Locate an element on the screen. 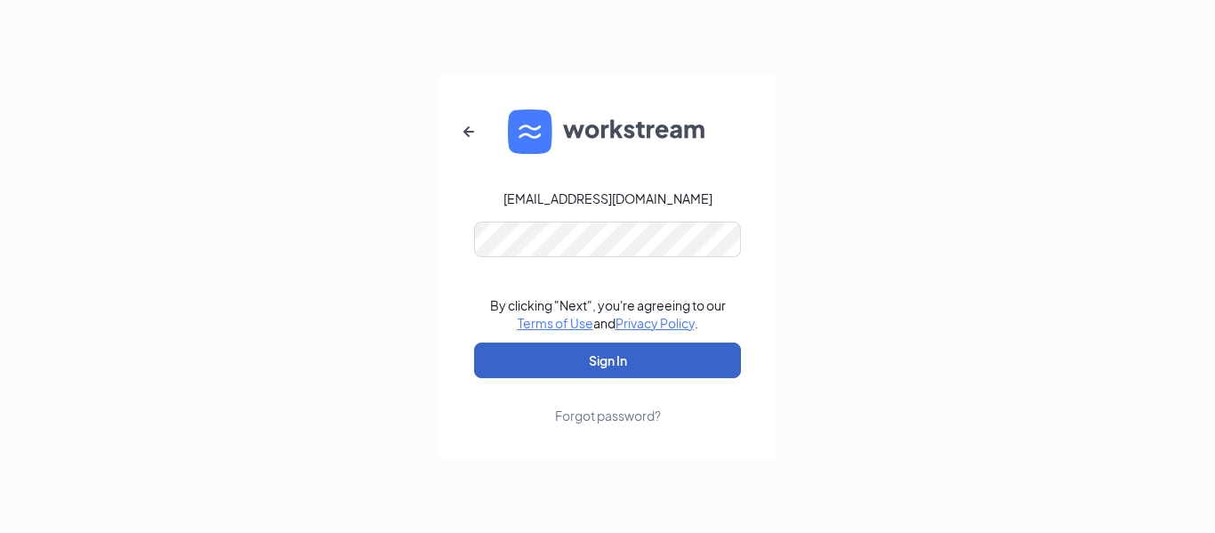 This screenshot has height=533, width=1215. button: ArrowLeftNew is located at coordinates (469, 132).